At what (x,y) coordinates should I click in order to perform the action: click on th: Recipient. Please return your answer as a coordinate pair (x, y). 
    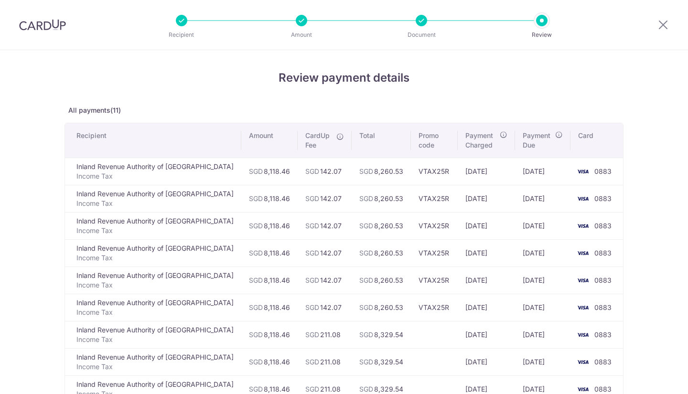
    Looking at the image, I should click on (153, 141).